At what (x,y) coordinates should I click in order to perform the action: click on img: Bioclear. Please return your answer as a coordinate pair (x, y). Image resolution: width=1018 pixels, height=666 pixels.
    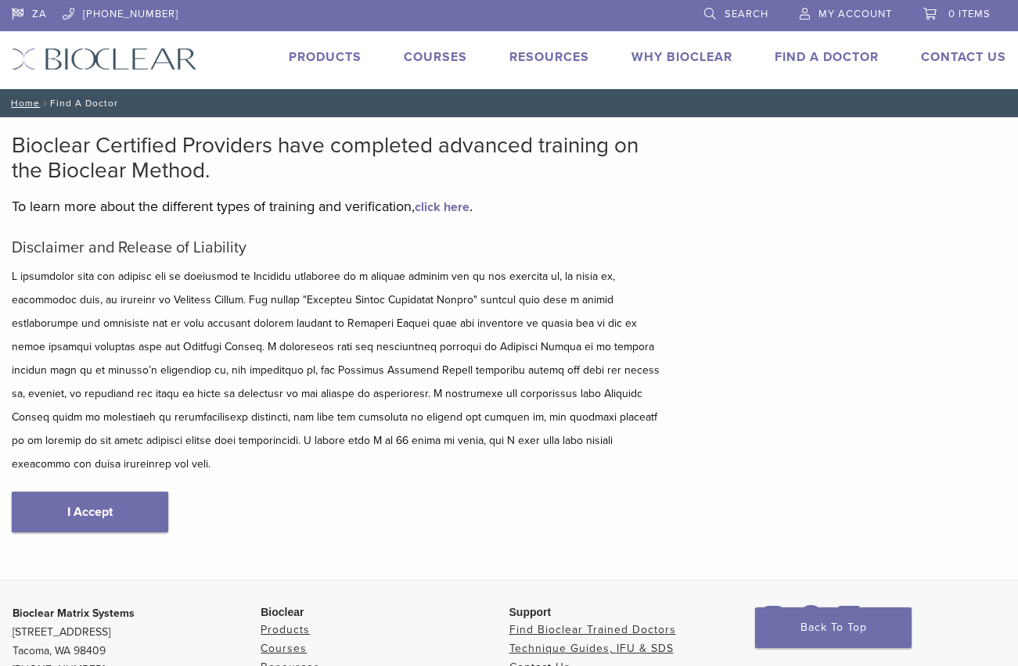
    Looking at the image, I should click on (104, 59).